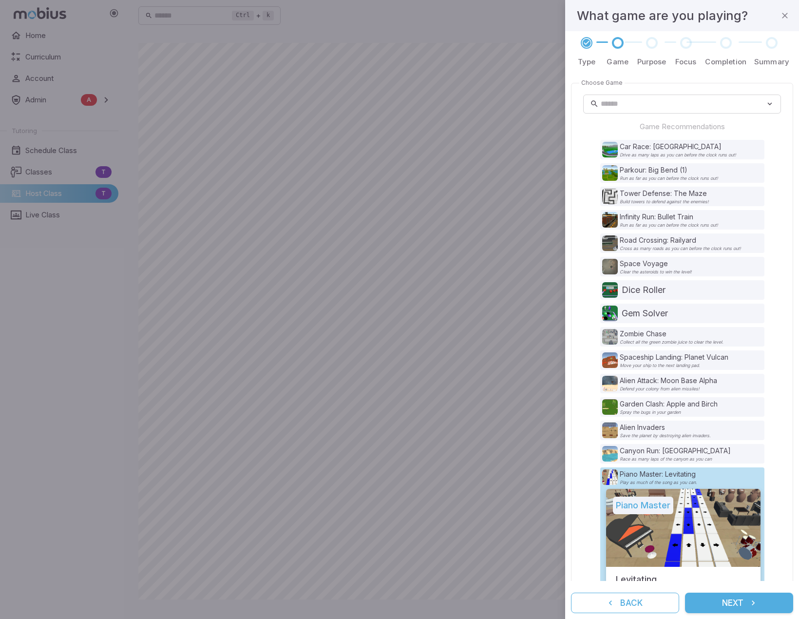 The height and width of the screenshot is (619, 799). I want to click on img: Spaceship Landing: Planet Vulcan, so click(610, 360).